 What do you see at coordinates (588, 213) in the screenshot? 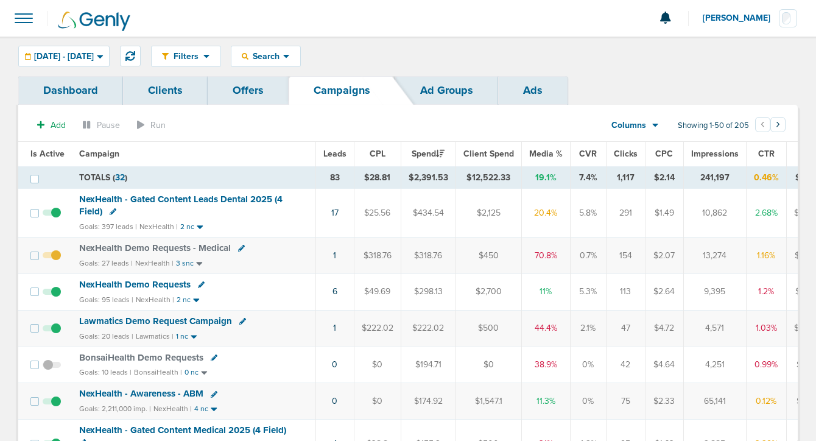
I see `td: 5.8%` at bounding box center [588, 213].